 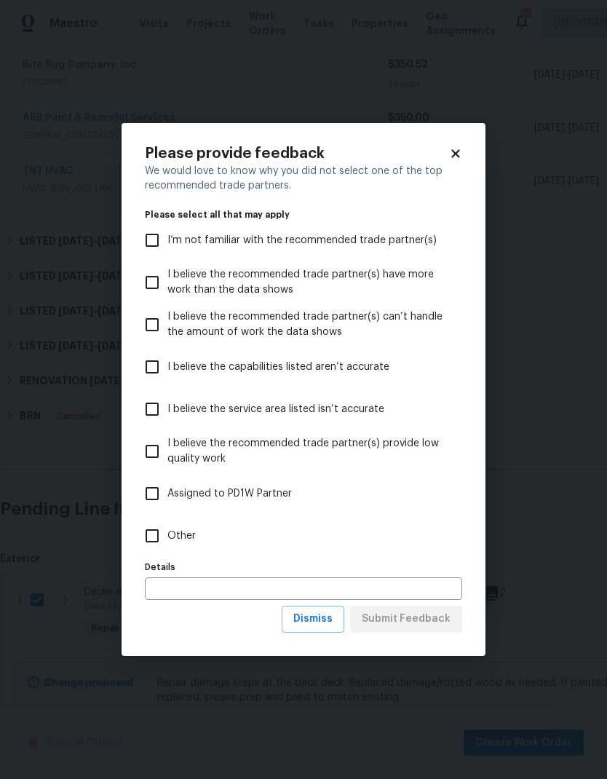 What do you see at coordinates (313, 619) in the screenshot?
I see `button: Dismiss` at bounding box center [313, 619].